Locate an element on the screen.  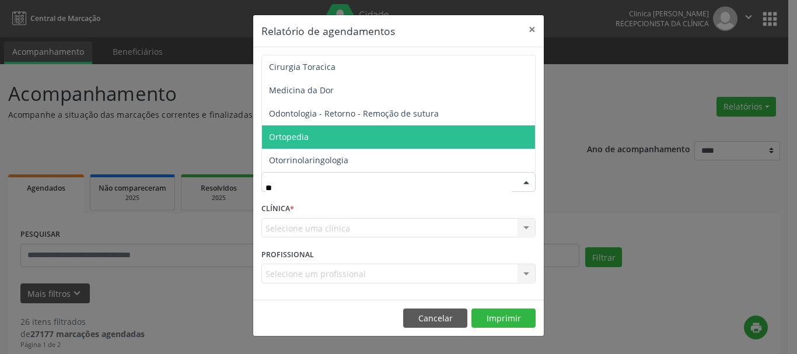
span: Otorrinolaringologia is located at coordinates (309, 160).